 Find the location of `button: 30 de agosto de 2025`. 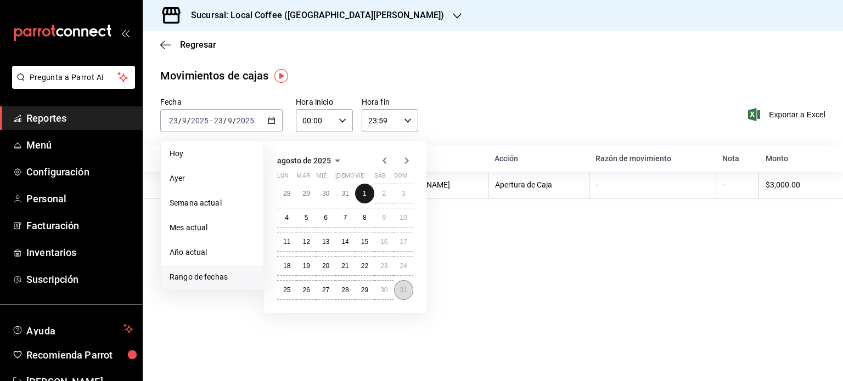

button: 30 de agosto de 2025 is located at coordinates (384, 290).